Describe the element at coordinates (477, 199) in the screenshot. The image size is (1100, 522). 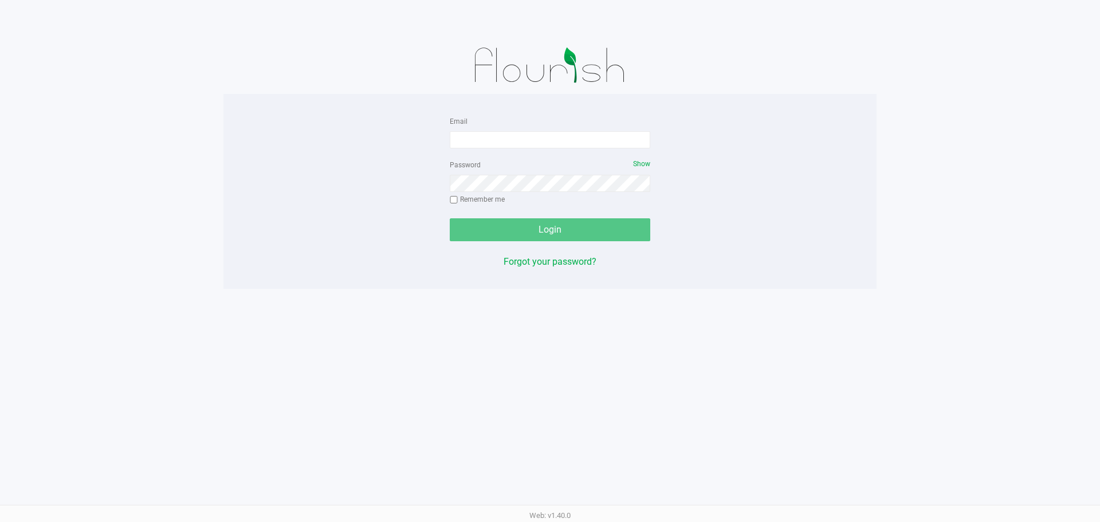
I see `label: Remember me` at that location.